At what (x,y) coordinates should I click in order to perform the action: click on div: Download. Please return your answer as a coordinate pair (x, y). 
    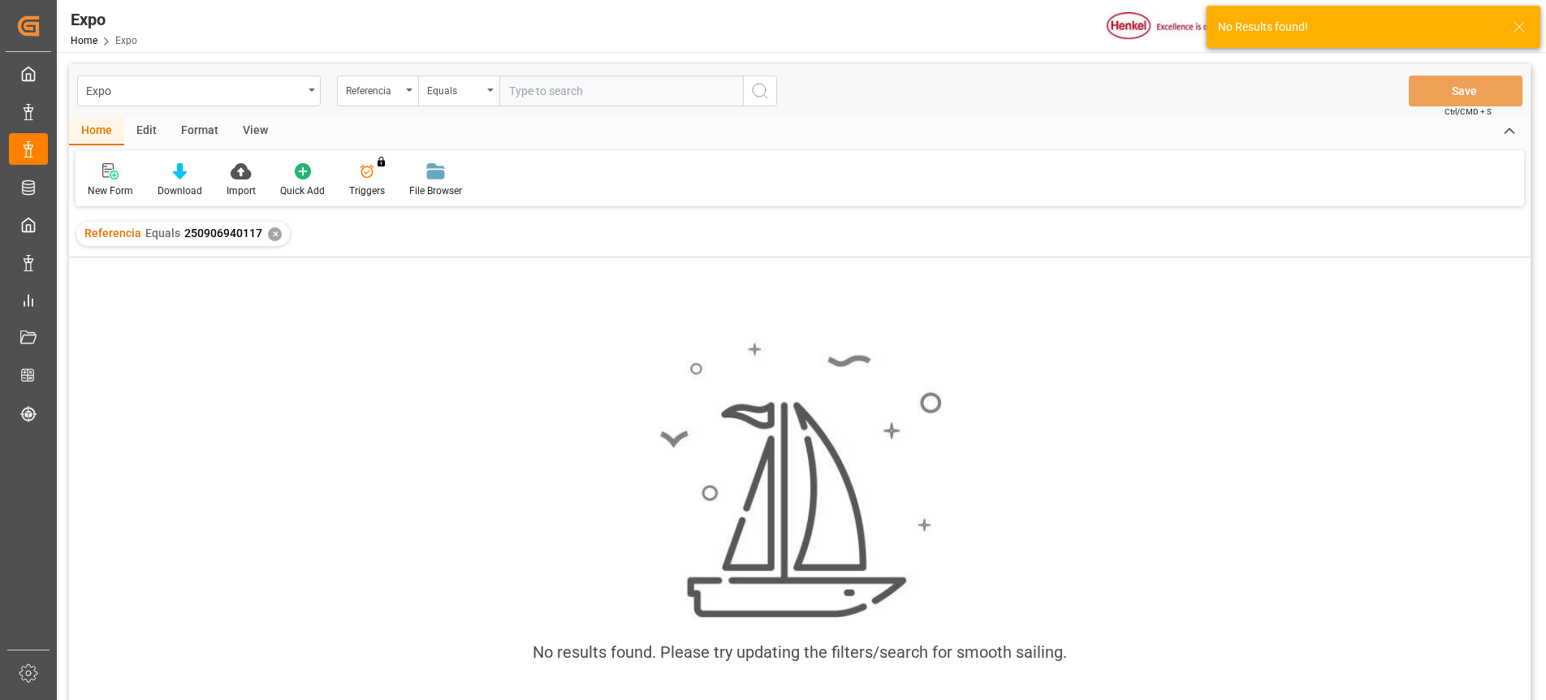
    Looking at the image, I should click on (179, 191).